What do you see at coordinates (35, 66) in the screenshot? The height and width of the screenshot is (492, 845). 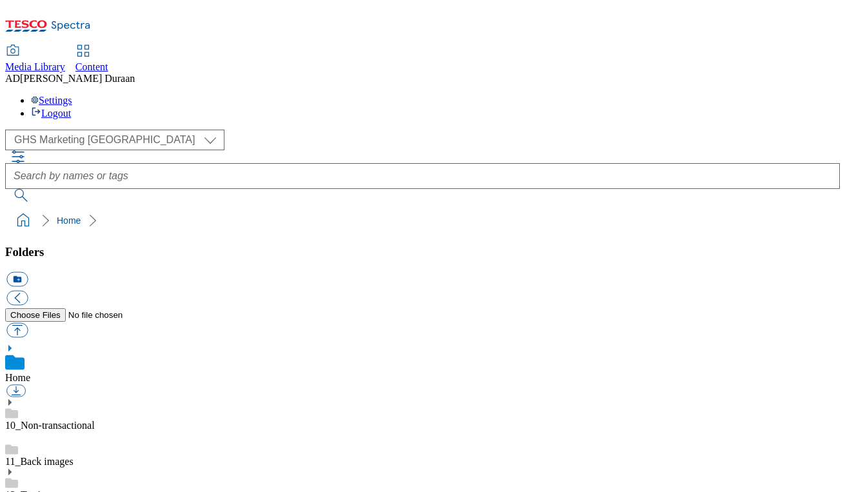 I see `span: Media Library` at bounding box center [35, 66].